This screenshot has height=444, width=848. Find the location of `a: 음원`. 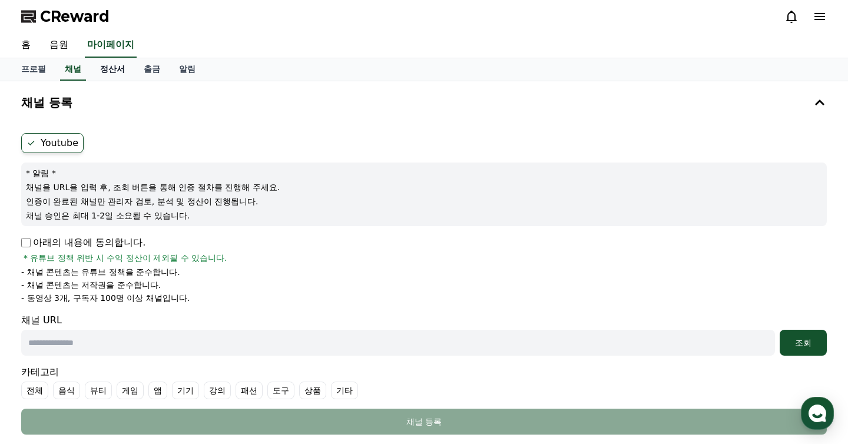

a: 음원 is located at coordinates (59, 45).